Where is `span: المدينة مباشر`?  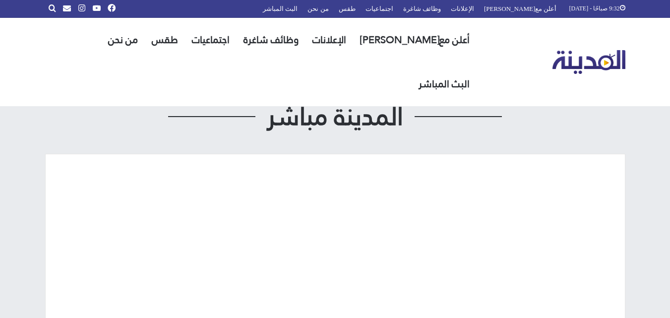
span: المدينة مباشر is located at coordinates (335, 117).